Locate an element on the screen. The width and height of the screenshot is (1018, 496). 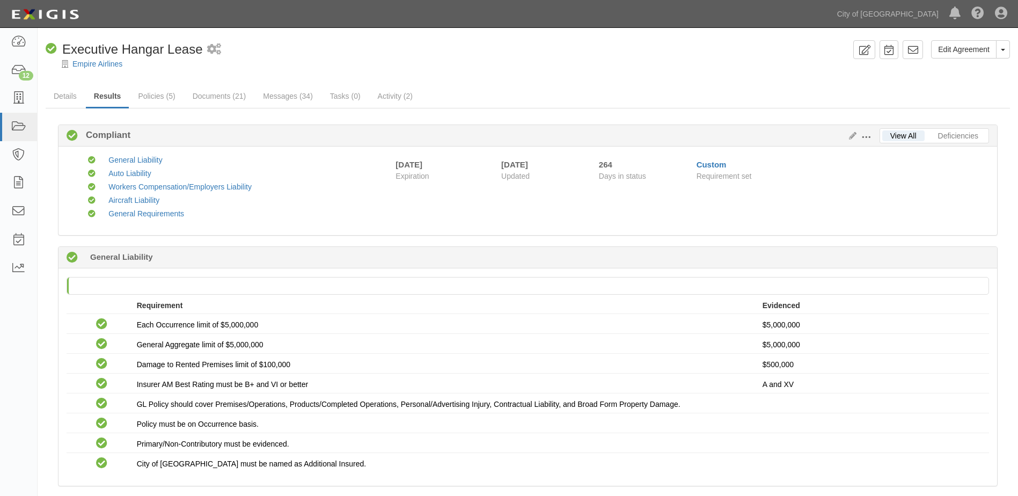
span: Damage to Rented Premises limit of $100,000 is located at coordinates (214, 364).